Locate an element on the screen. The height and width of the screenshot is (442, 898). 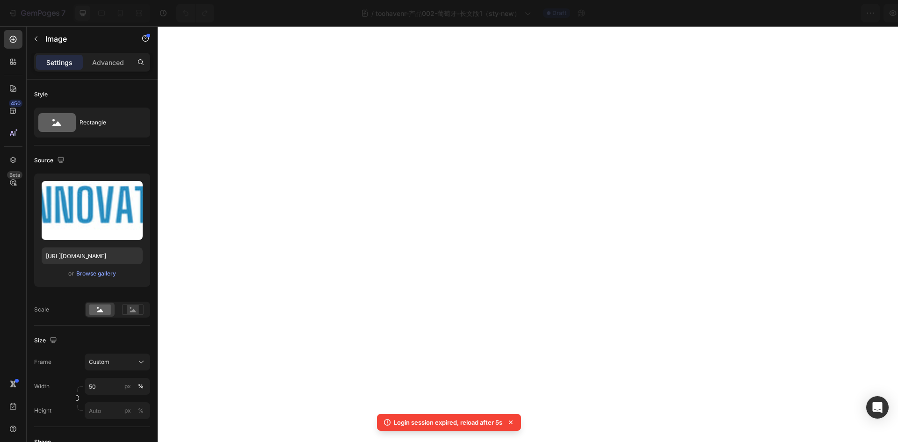
label: Frame is located at coordinates (43, 362).